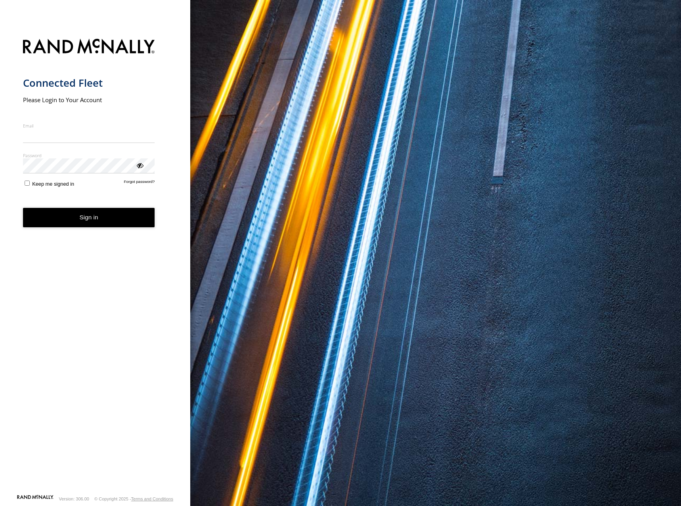 This screenshot has height=506, width=681. What do you see at coordinates (89, 126) in the screenshot?
I see `label: Email` at bounding box center [89, 126].